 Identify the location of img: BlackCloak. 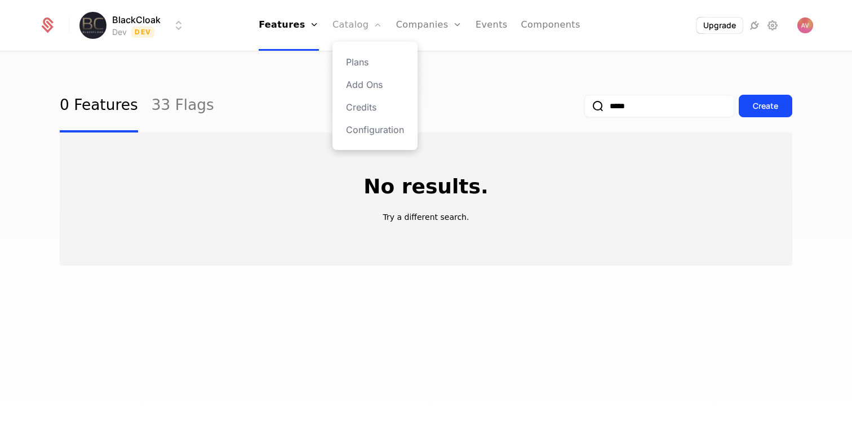
(93, 25).